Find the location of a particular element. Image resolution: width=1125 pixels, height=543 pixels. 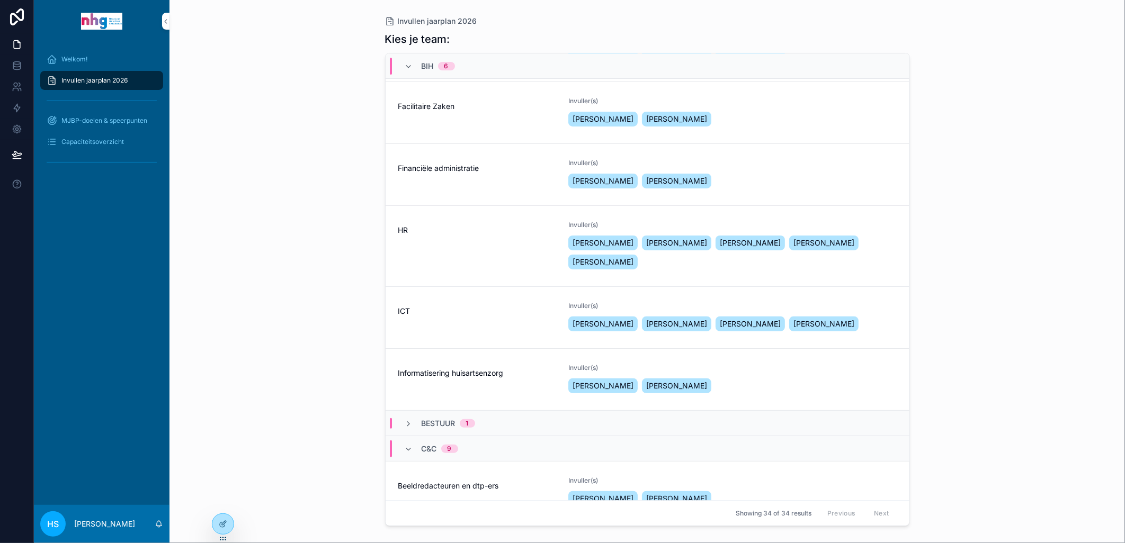

div: 1 is located at coordinates (467, 424).